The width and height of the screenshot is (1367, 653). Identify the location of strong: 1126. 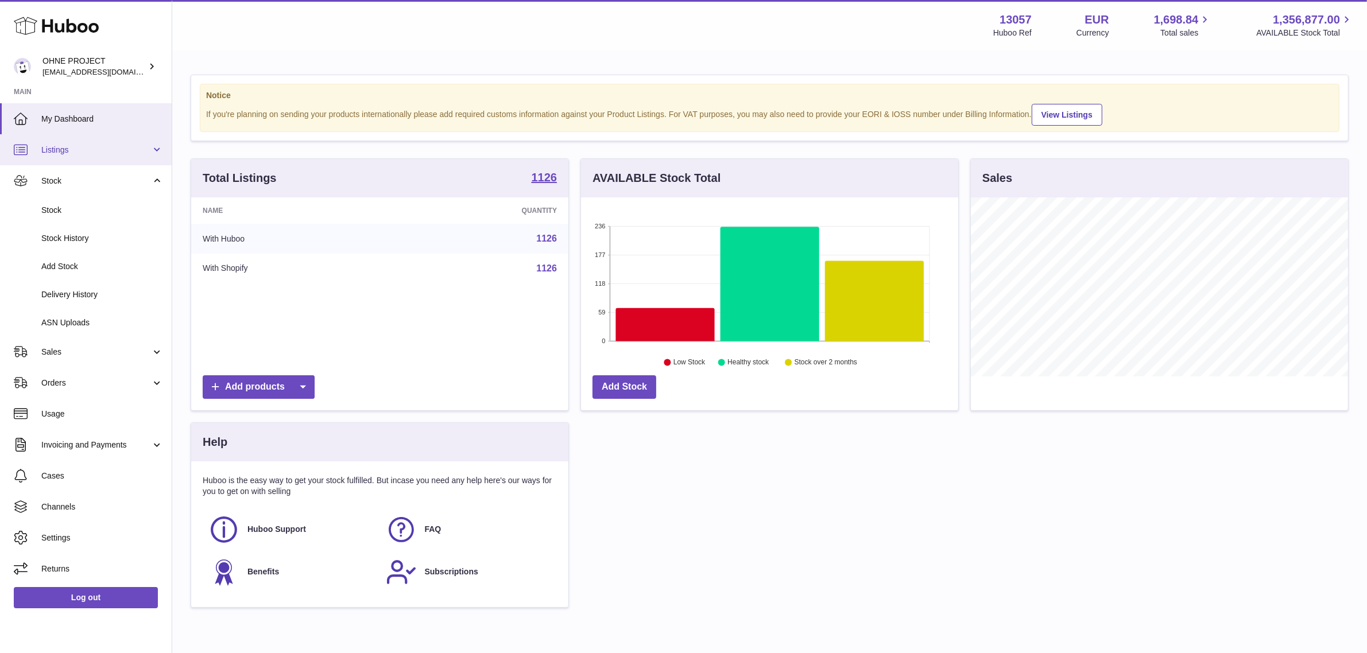
(544, 177).